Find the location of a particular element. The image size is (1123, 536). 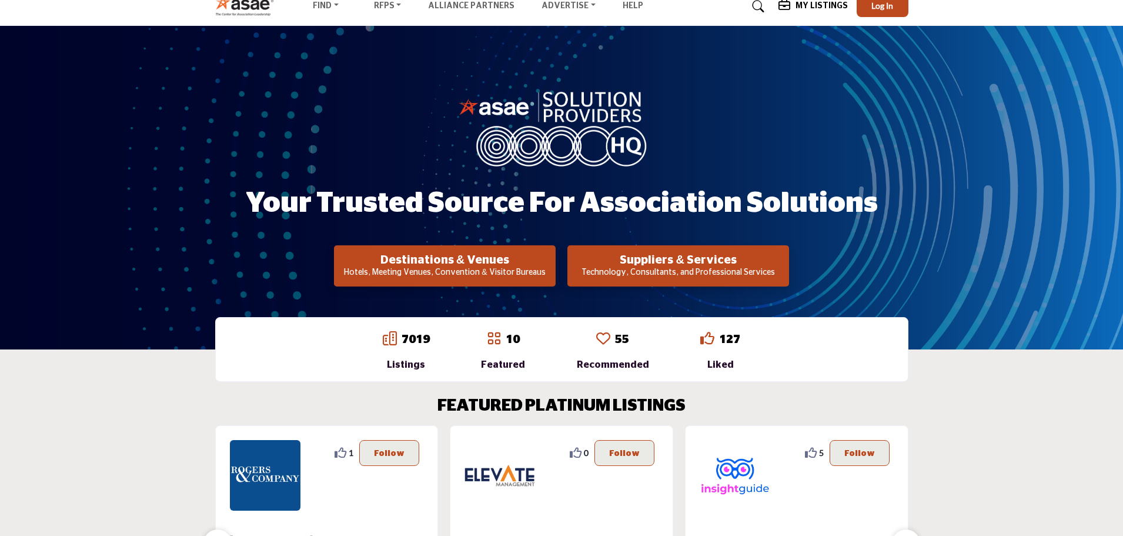

p: Technology, Consultants, and Professional Services is located at coordinates (678, 273).